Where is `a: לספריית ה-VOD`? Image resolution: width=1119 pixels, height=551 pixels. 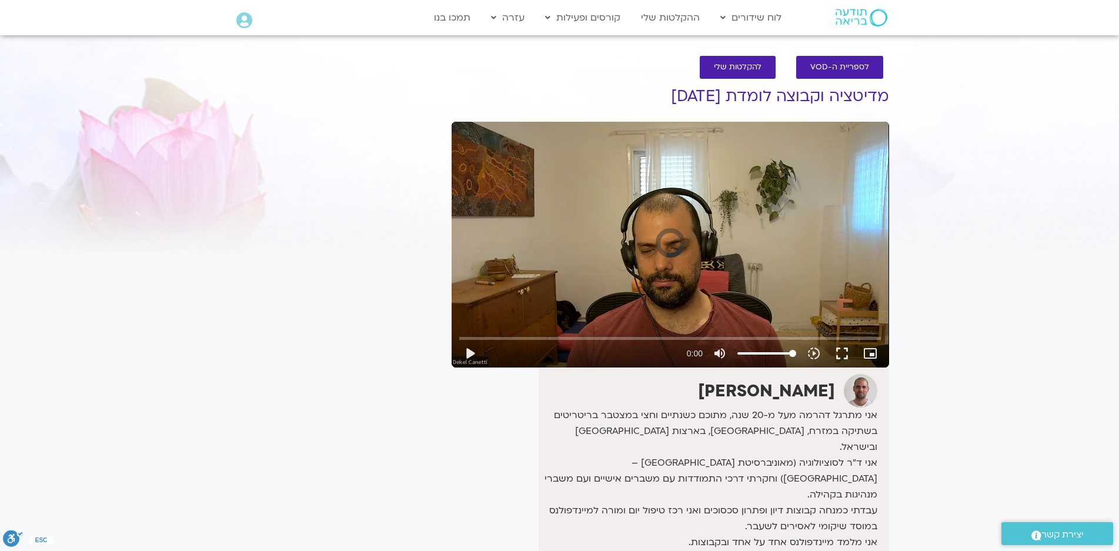 a: לספריית ה-VOD is located at coordinates (839, 67).